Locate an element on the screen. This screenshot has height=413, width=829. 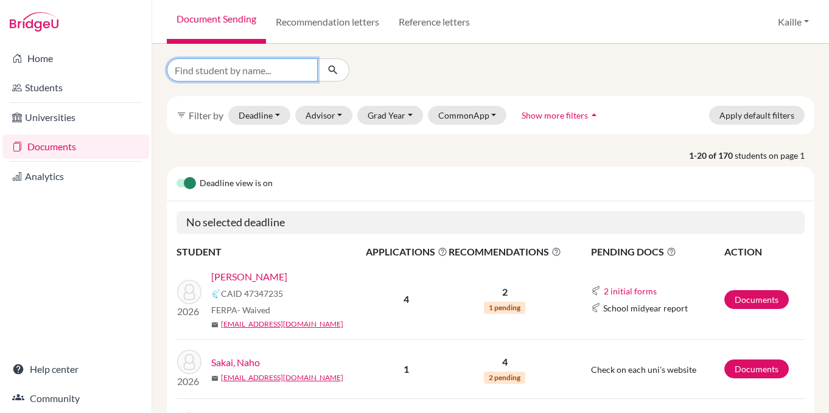
p: 2 is located at coordinates (504, 292).